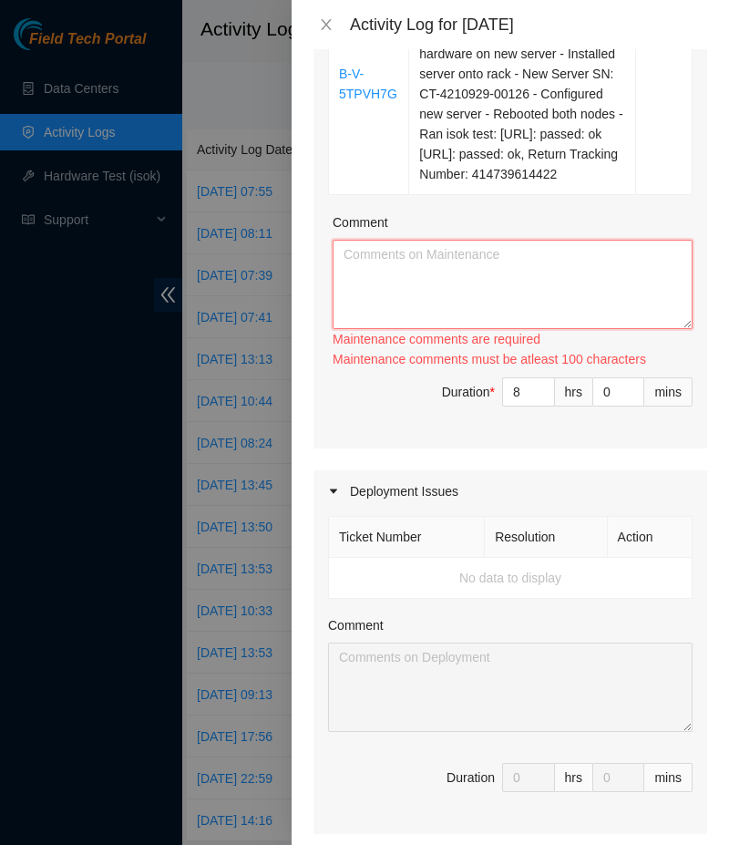 The image size is (729, 845). I want to click on td: No data to display, so click(511, 578).